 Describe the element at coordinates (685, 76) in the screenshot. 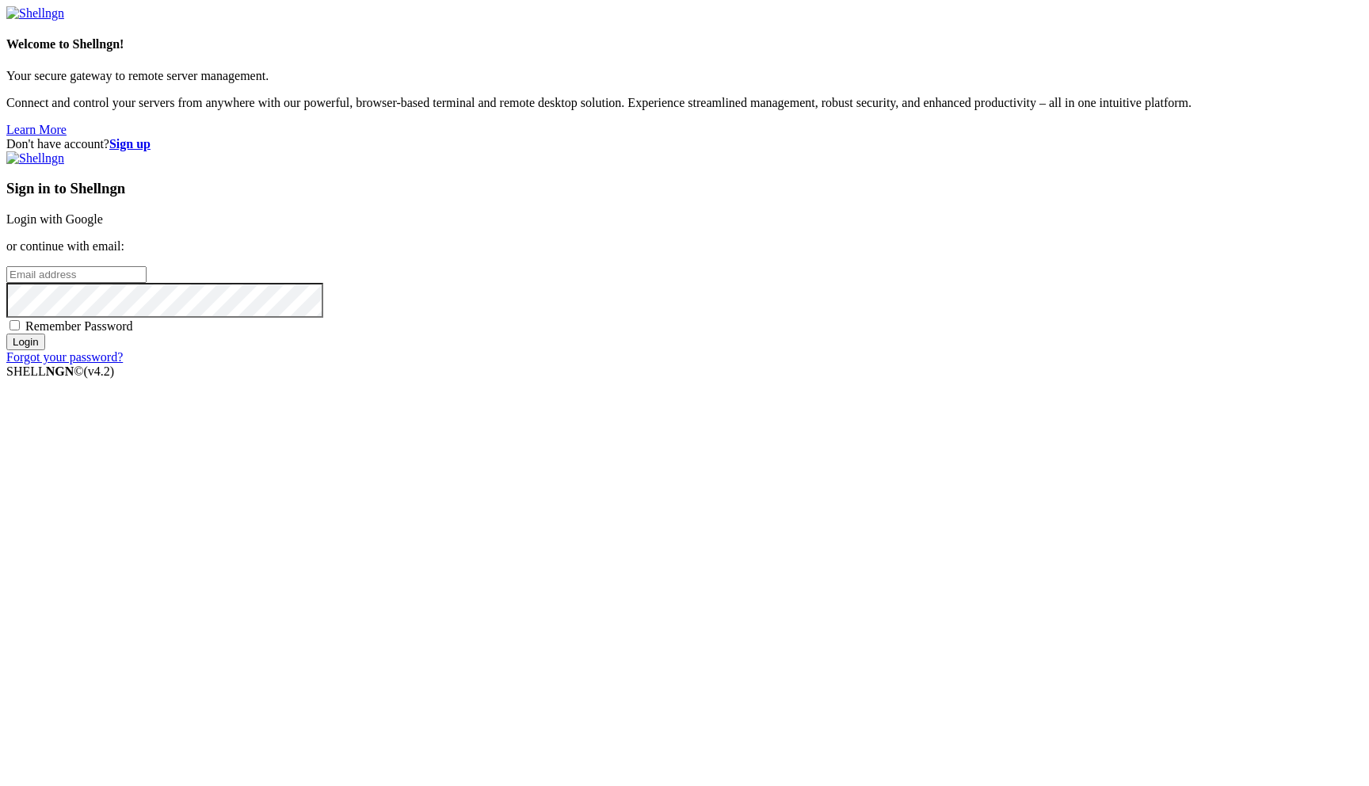

I see `p: Your secure gateway to remote server management.` at that location.